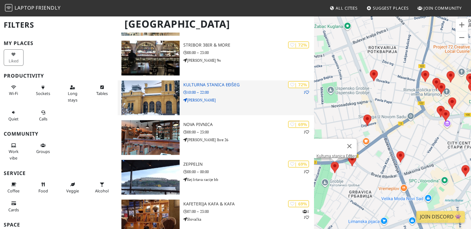 The width and height of the screenshot is (471, 229). What do you see at coordinates (14, 115) in the screenshot?
I see `button: Quiet` at bounding box center [14, 115].